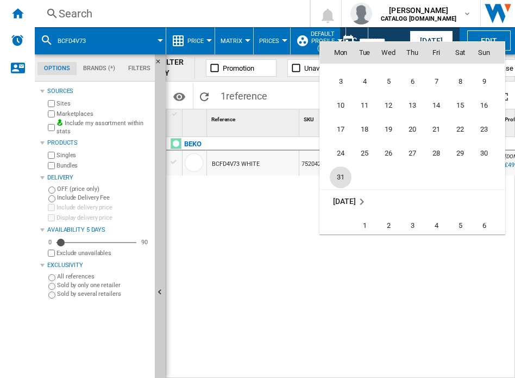  Describe the element at coordinates (389, 129) in the screenshot. I see `td: Wednesday March 19 2025` at that location.